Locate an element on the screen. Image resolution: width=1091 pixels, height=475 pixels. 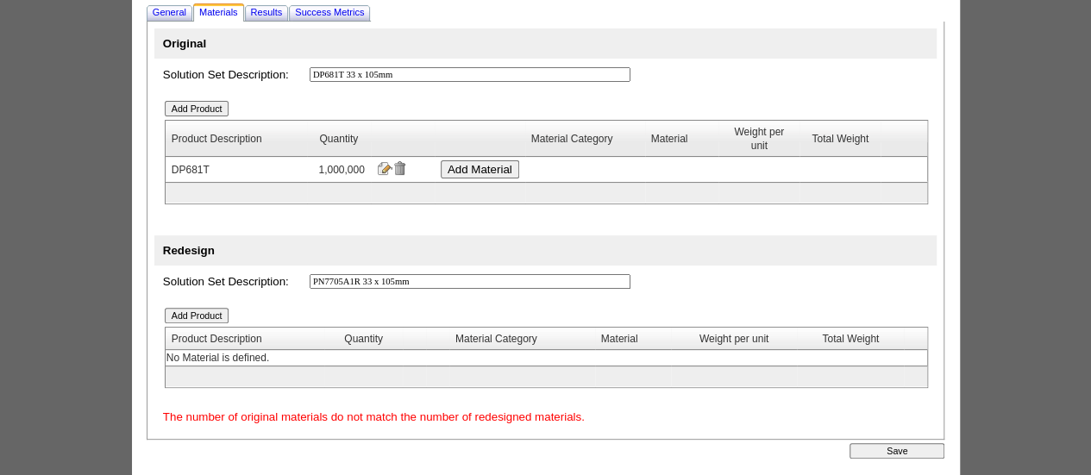
span: Results is located at coordinates (267, 12).